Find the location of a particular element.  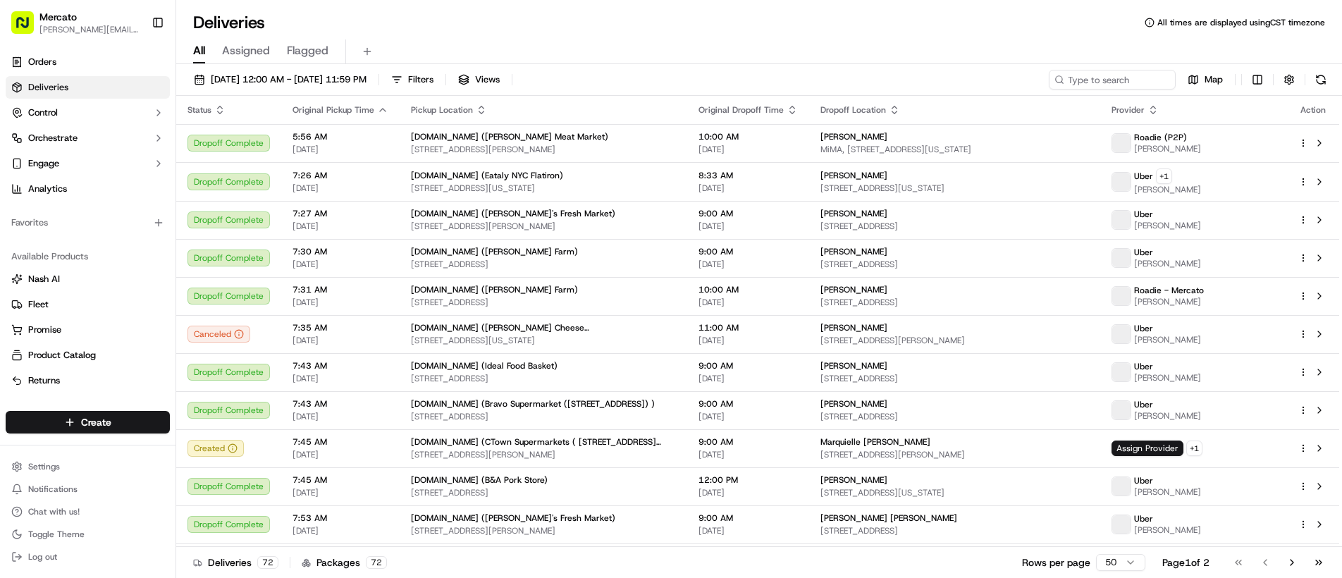

span: Pickup Location is located at coordinates (442, 110).